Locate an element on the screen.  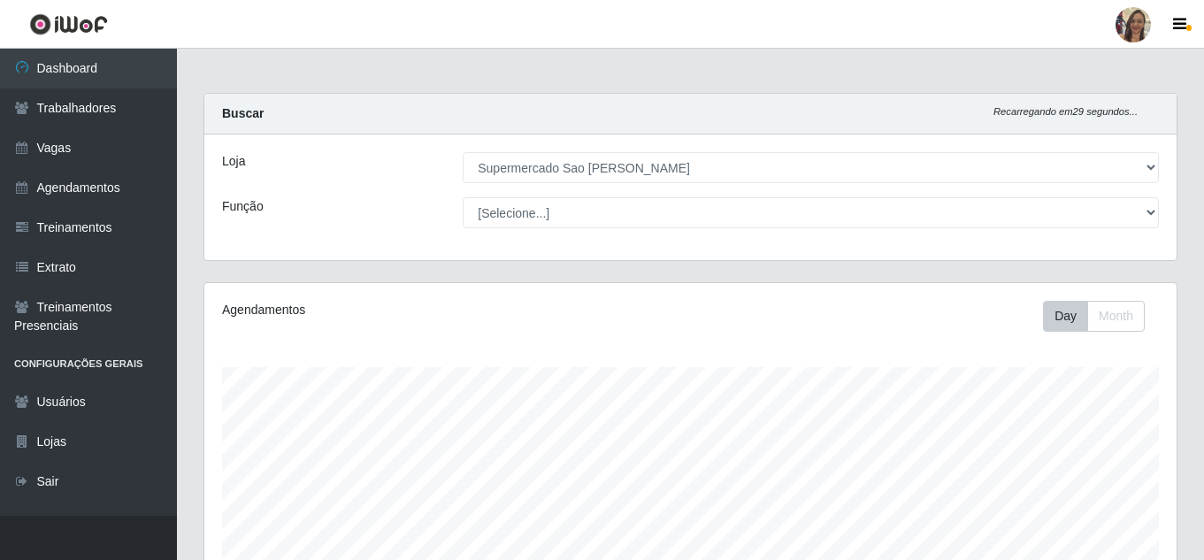
div: Agendamentos is located at coordinates (409, 310).